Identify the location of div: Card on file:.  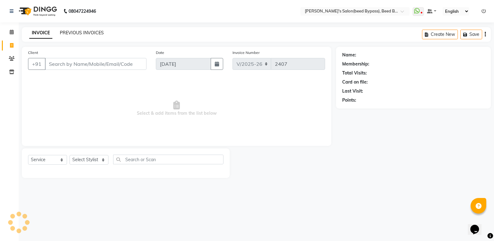
(355, 82).